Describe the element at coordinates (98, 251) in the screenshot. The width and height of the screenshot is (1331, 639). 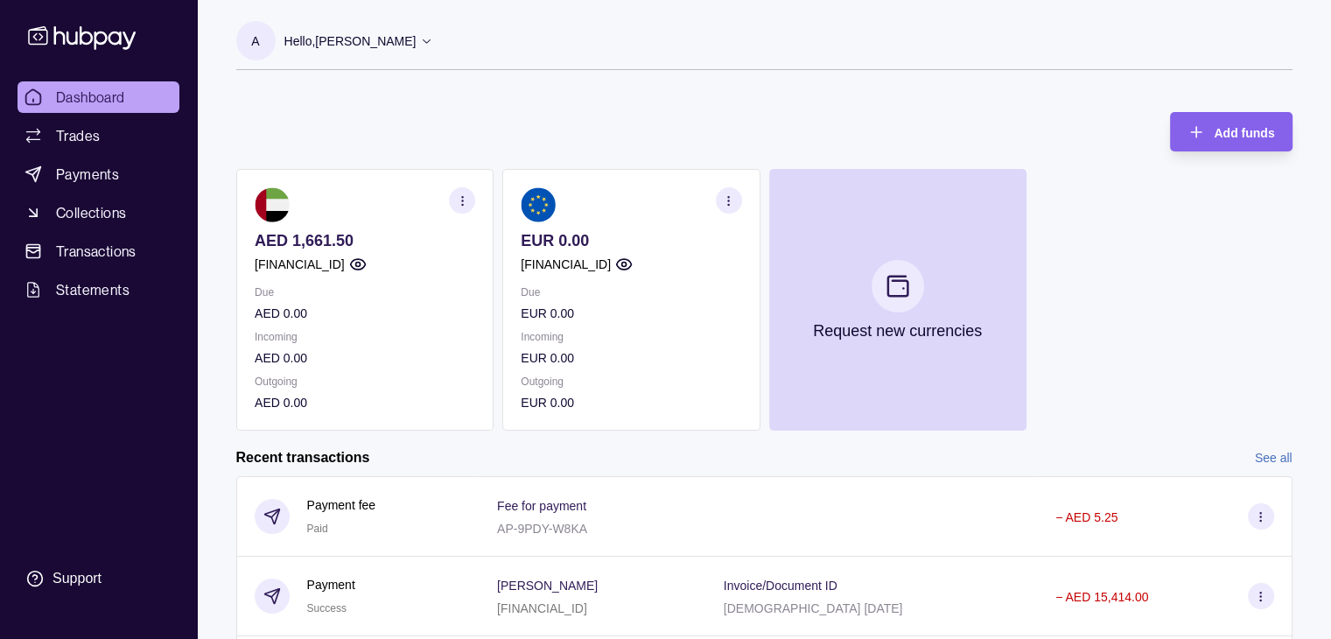
I see `a: Transactions` at that location.